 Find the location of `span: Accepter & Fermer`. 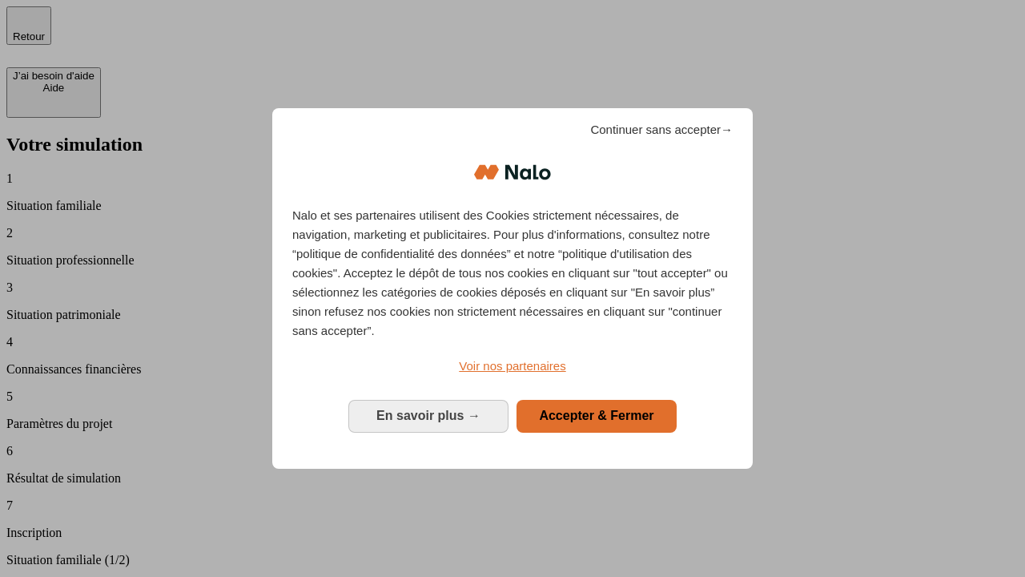

span: Accepter & Fermer is located at coordinates (596, 415).